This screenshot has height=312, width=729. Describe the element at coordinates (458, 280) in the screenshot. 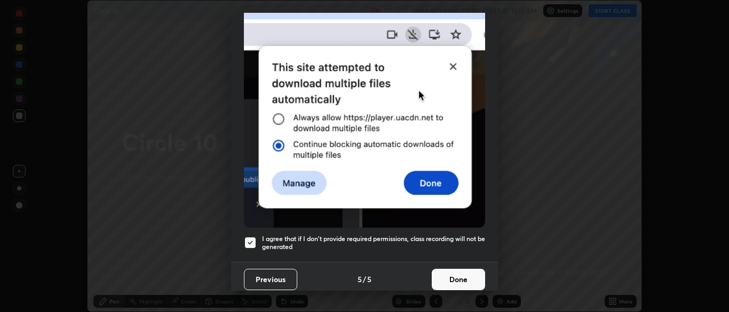

I see `button: Done` at that location.